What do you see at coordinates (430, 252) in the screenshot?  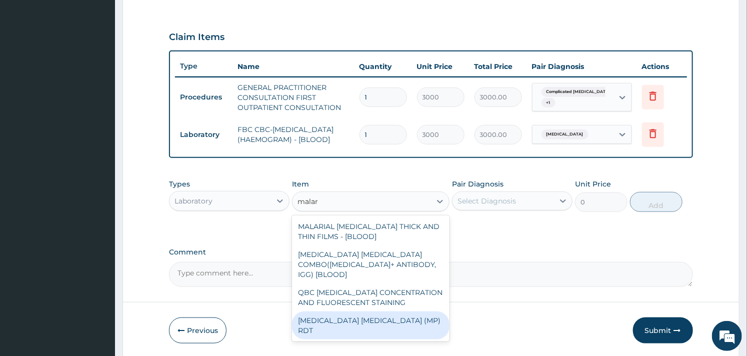 I see `label: Comment` at bounding box center [430, 252].